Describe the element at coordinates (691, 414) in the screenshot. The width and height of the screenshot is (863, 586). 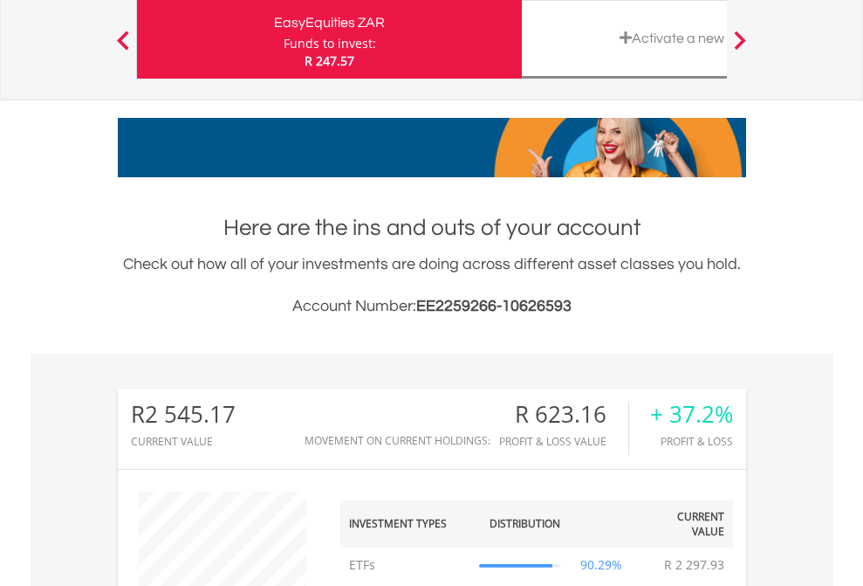
I see `div: + 37.2%` at that location.